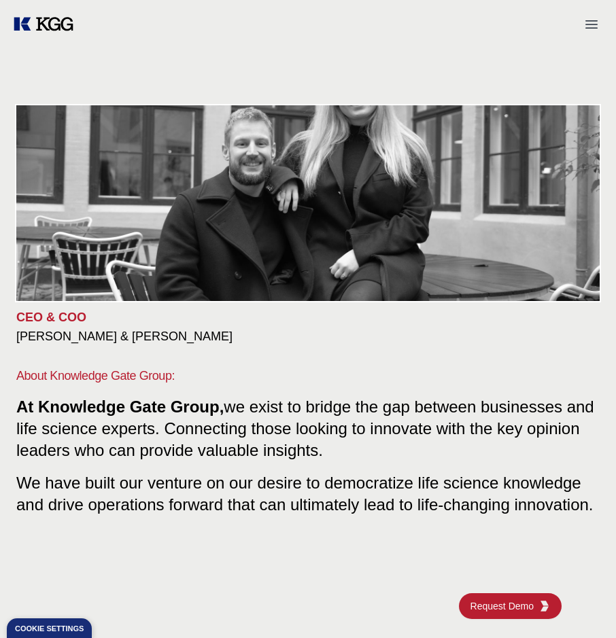 The image size is (616, 638). I want to click on button: Open menu, so click(591, 24).